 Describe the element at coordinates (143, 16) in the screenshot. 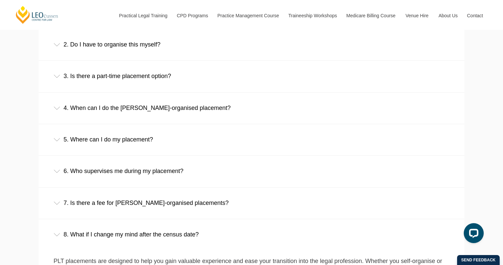

I see `a: Practical Legal Training` at that location.